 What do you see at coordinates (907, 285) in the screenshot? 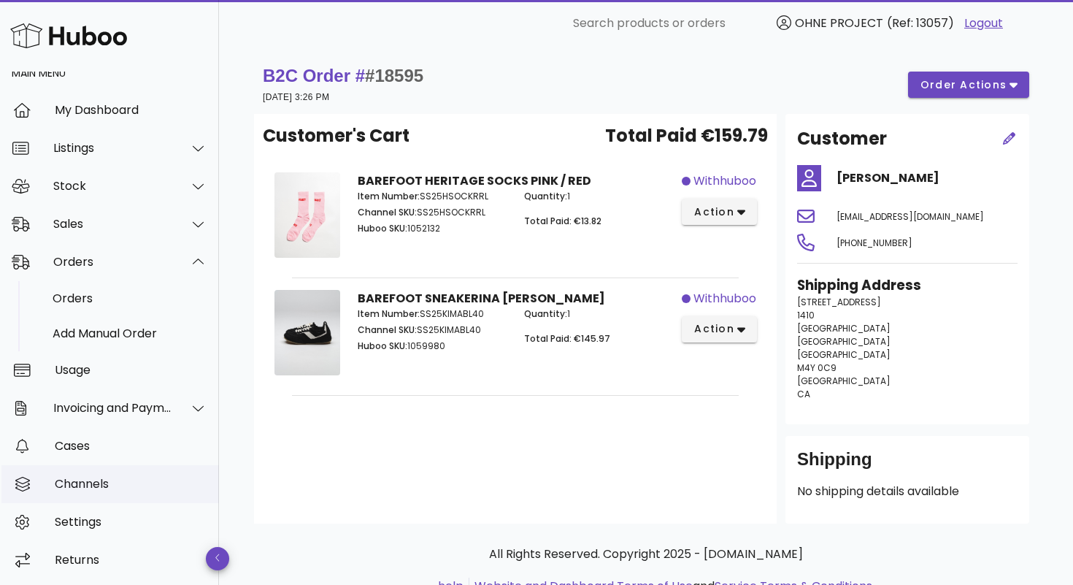
I see `h3: Shipping Address` at bounding box center [907, 285].